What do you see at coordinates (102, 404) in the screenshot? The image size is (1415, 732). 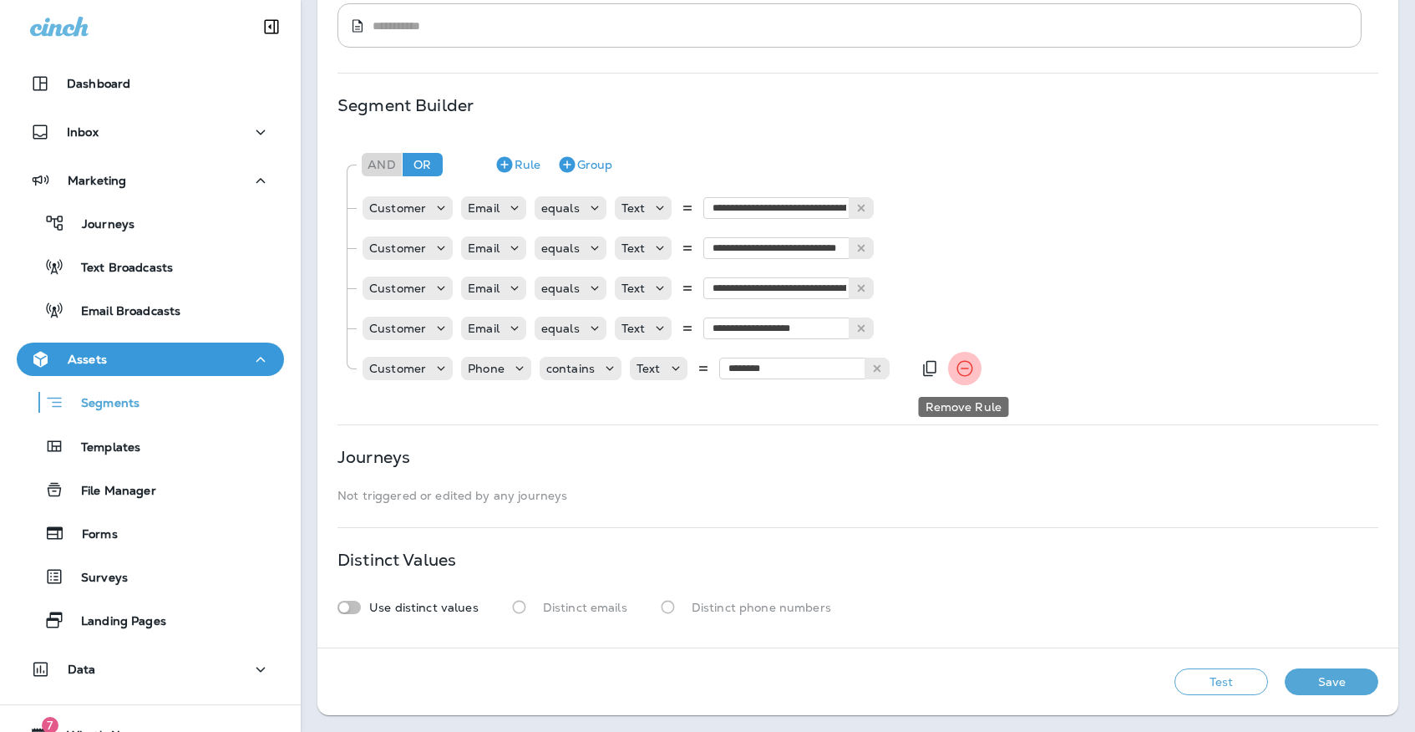 I see `p: Segments` at bounding box center [102, 404].